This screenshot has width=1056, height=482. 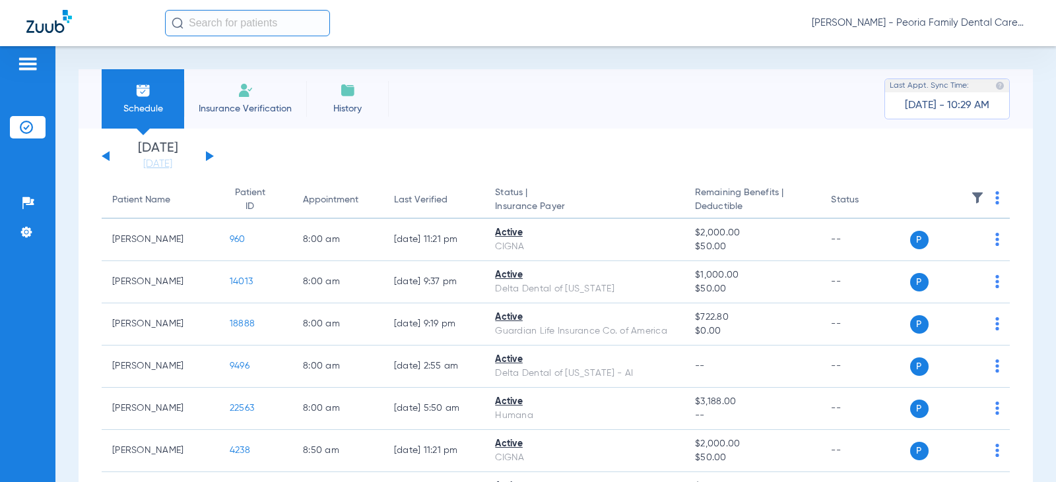 I want to click on span: $0.00, so click(x=752, y=331).